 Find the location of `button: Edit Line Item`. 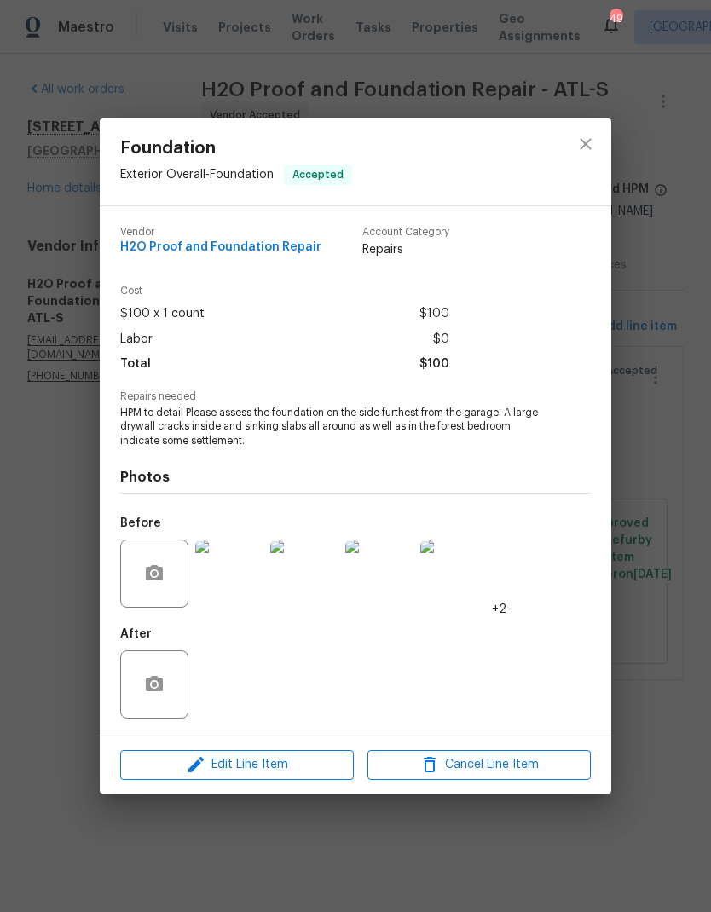

button: Edit Line Item is located at coordinates (237, 765).